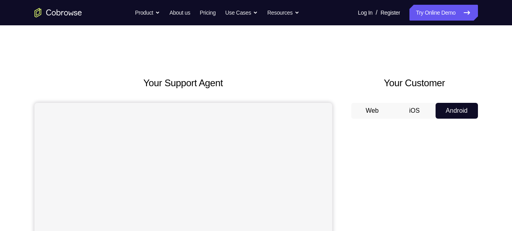  I want to click on button: Android, so click(457, 111).